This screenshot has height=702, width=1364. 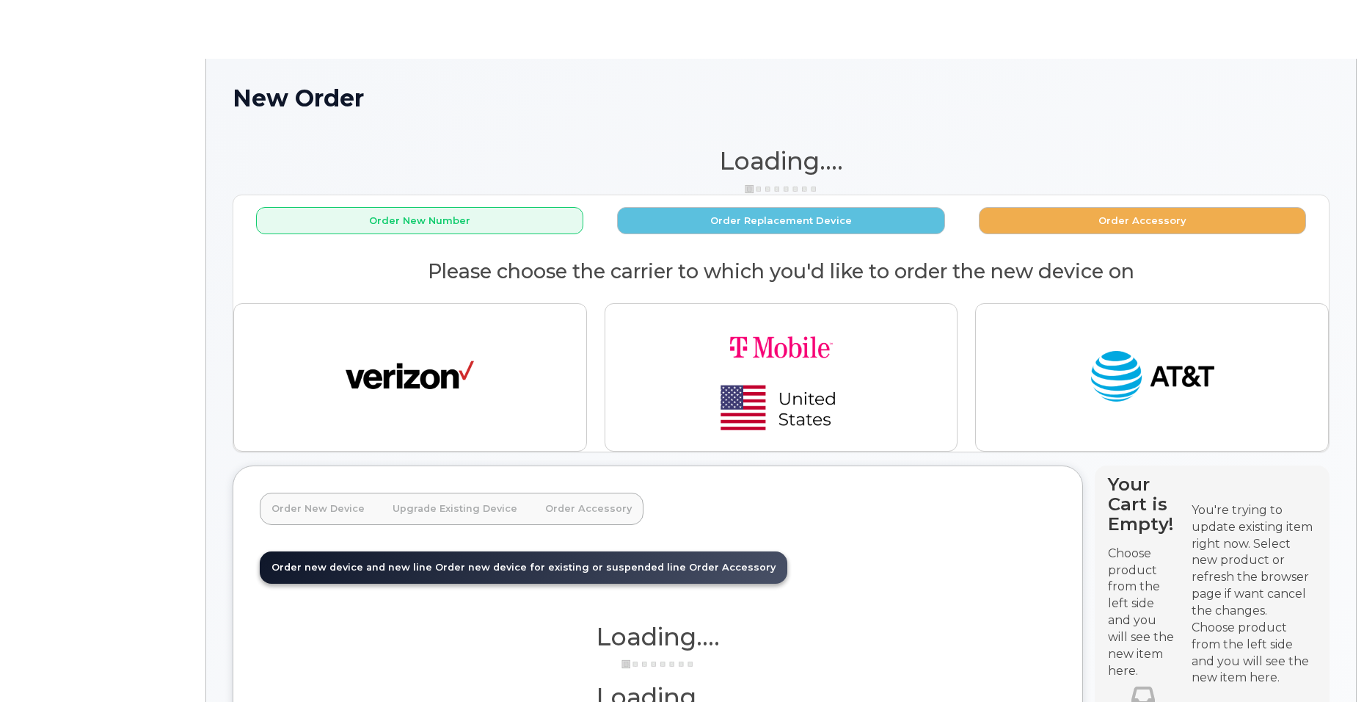 What do you see at coordinates (1143, 220) in the screenshot?
I see `button: Order Accessory` at bounding box center [1143, 220].